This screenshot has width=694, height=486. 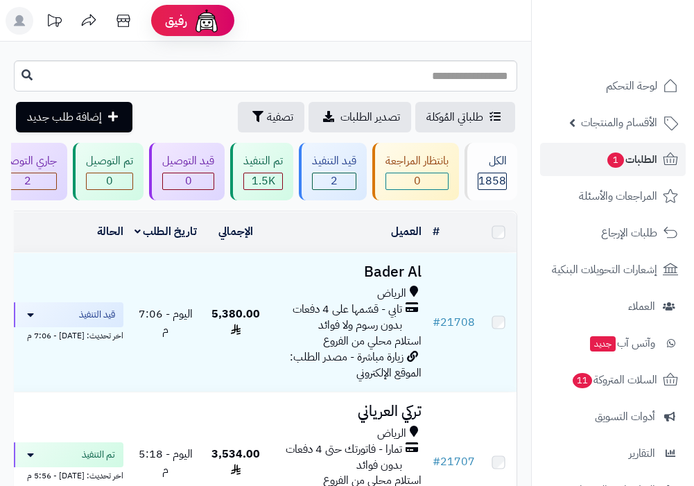 What do you see at coordinates (629, 233) in the screenshot?
I see `span: طلبات الإرجاع` at bounding box center [629, 233].